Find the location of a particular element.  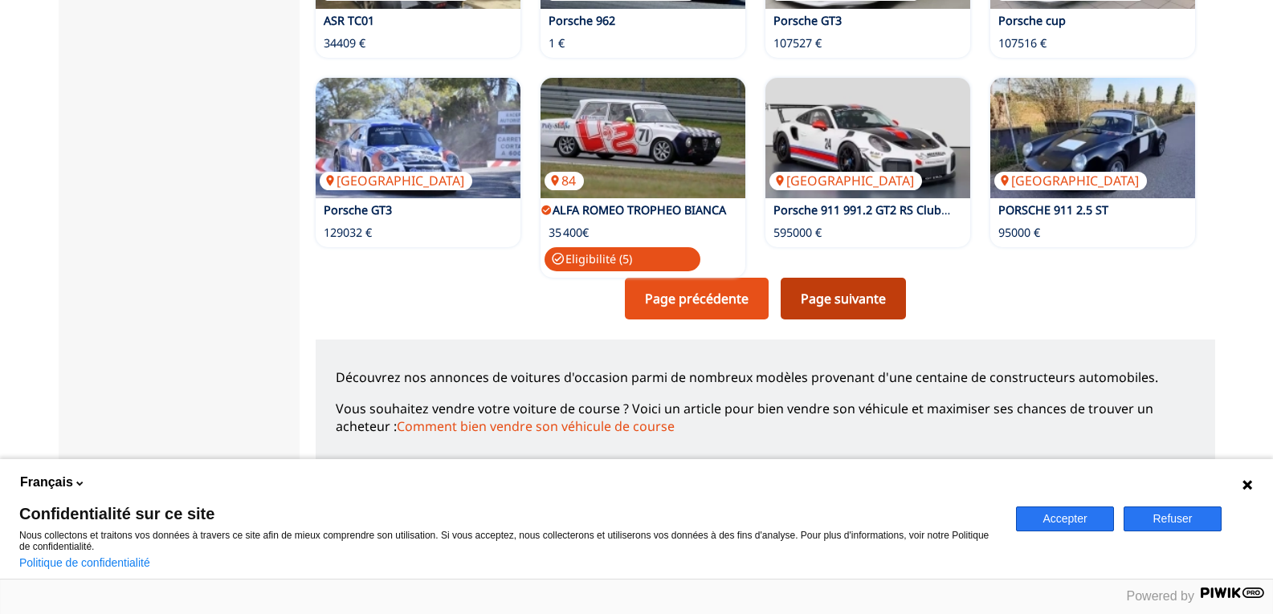

p: 1 € is located at coordinates (556, 43).